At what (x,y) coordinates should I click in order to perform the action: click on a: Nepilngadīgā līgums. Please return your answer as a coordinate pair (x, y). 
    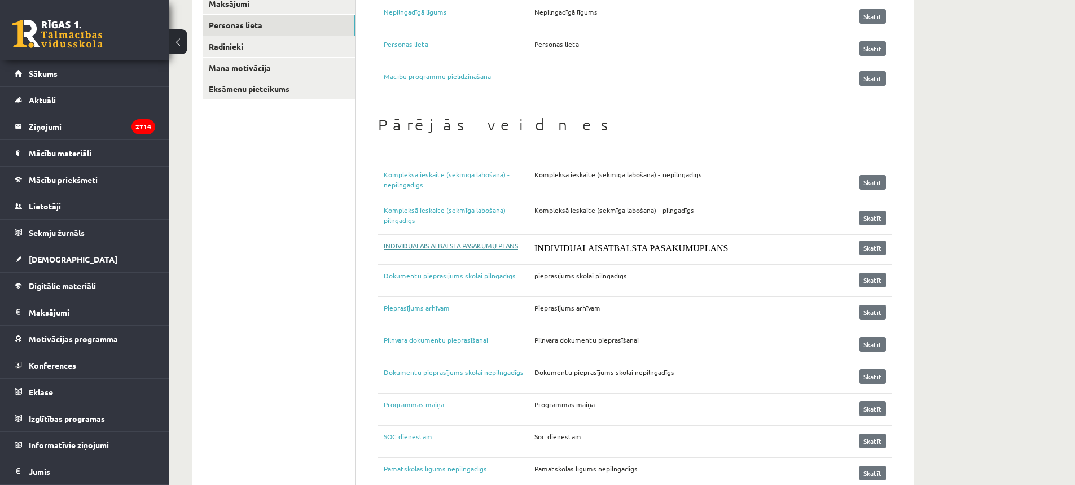
    Looking at the image, I should click on (459, 15).